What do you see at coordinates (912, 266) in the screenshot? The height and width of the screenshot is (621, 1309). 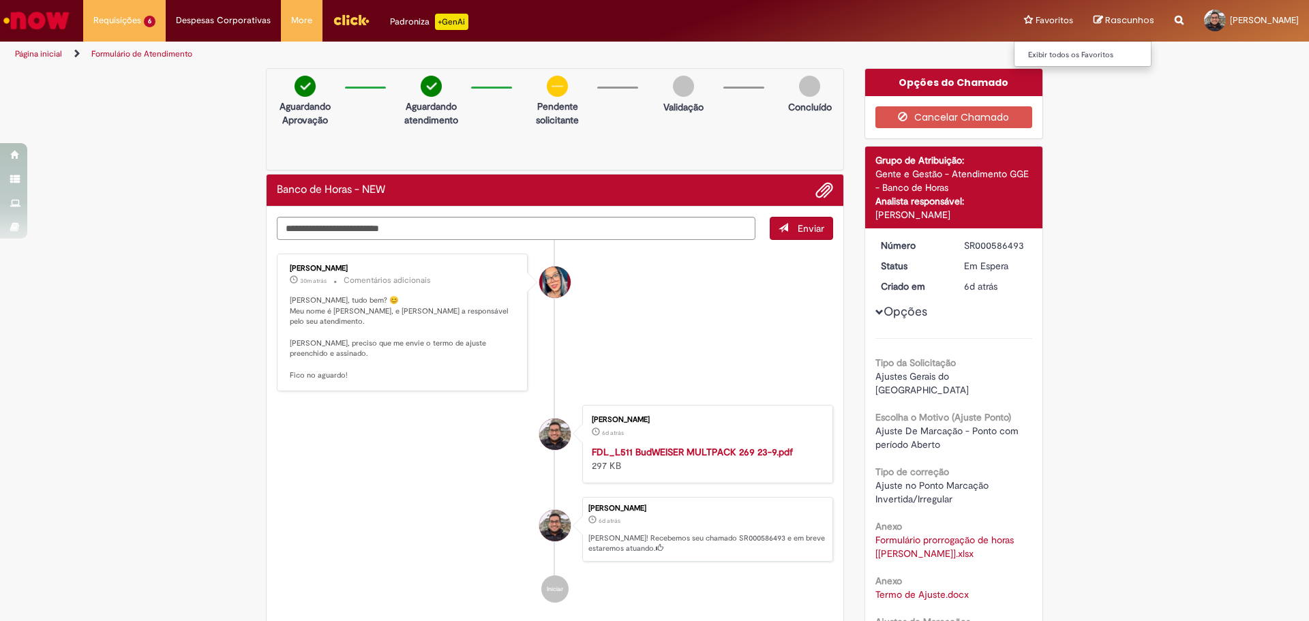 I see `dt: Status` at bounding box center [912, 266].